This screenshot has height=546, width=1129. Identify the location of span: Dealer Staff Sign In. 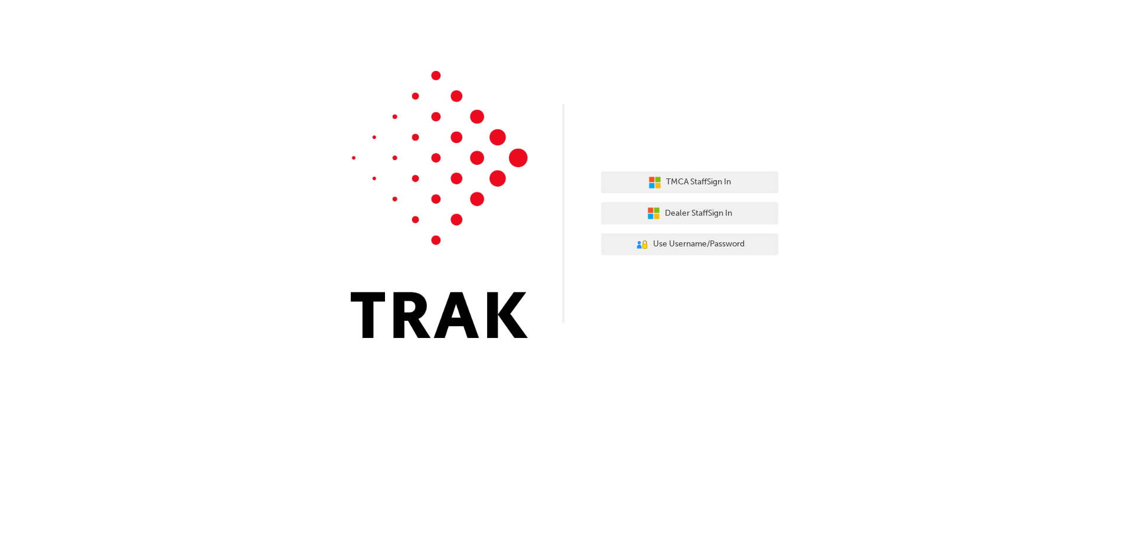
(698, 213).